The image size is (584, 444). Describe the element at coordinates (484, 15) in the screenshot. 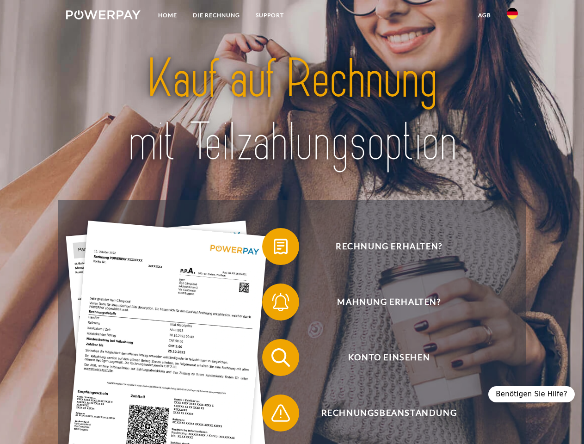

I see `a: agb` at that location.